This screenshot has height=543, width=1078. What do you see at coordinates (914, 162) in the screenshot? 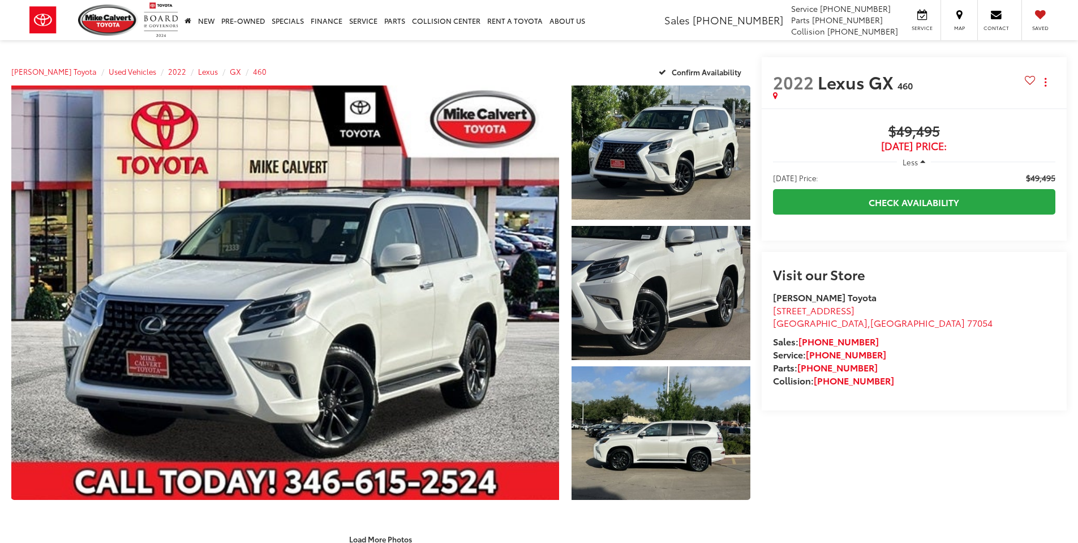
I see `button: Less` at bounding box center [914, 162].